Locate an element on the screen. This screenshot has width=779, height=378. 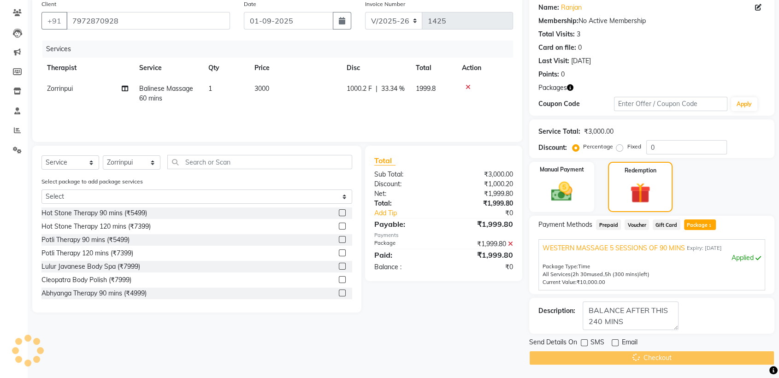
input: Enter Offer / Coupon Code is located at coordinates (671, 104).